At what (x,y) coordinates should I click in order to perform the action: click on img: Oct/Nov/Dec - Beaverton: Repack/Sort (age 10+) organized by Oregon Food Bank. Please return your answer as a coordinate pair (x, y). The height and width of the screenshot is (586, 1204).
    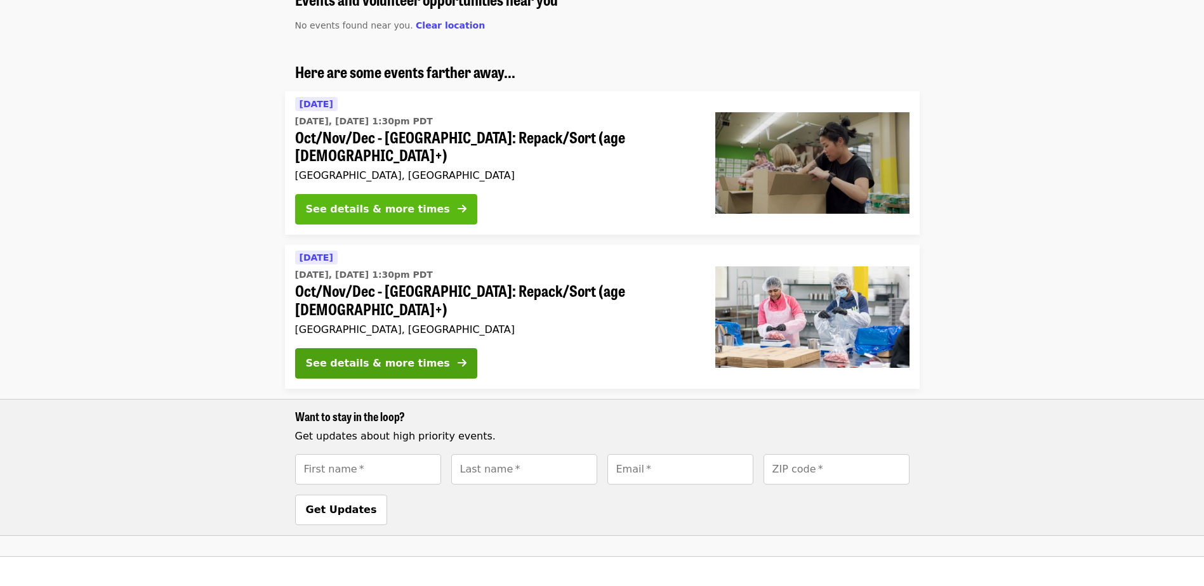
    Looking at the image, I should click on (812, 317).